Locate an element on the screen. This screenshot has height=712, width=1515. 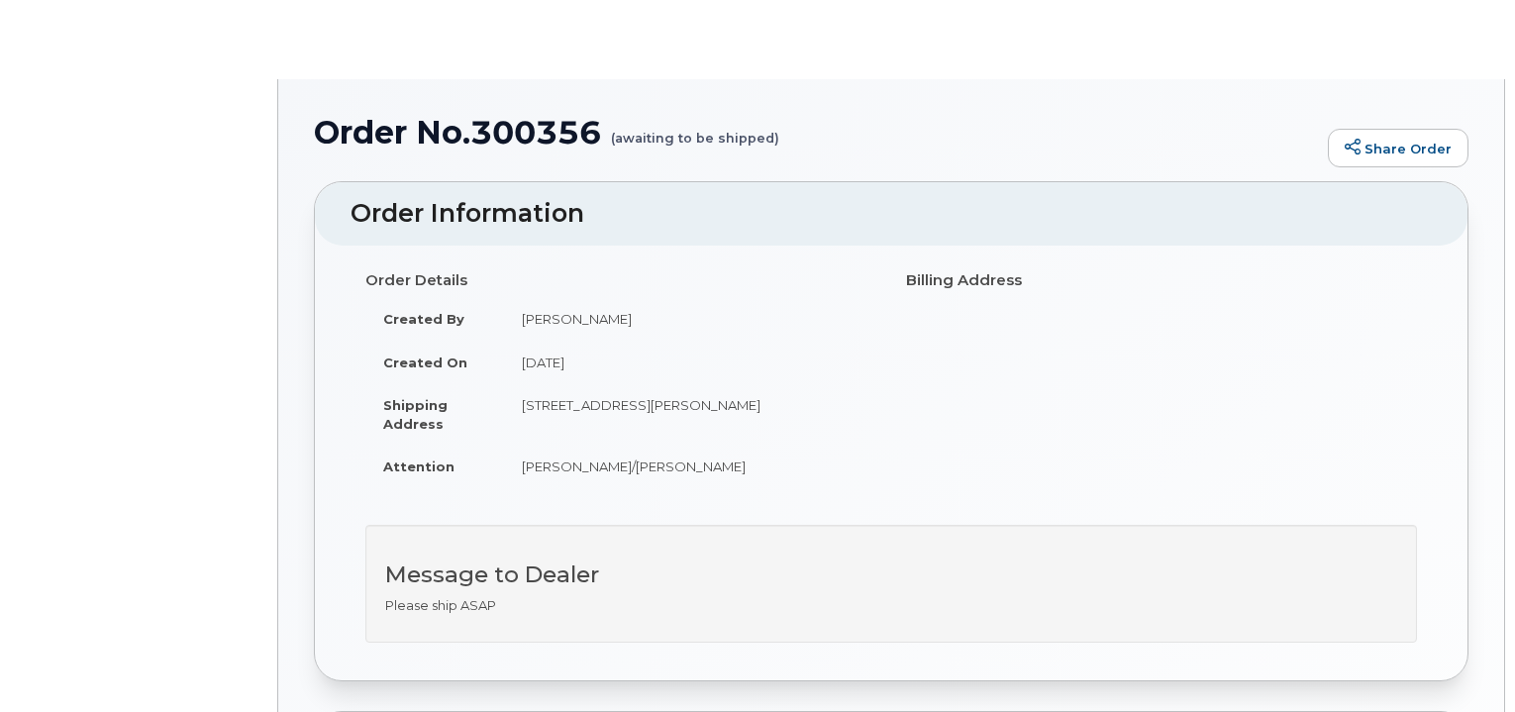
h1: Order No.300356 is located at coordinates (816, 132).